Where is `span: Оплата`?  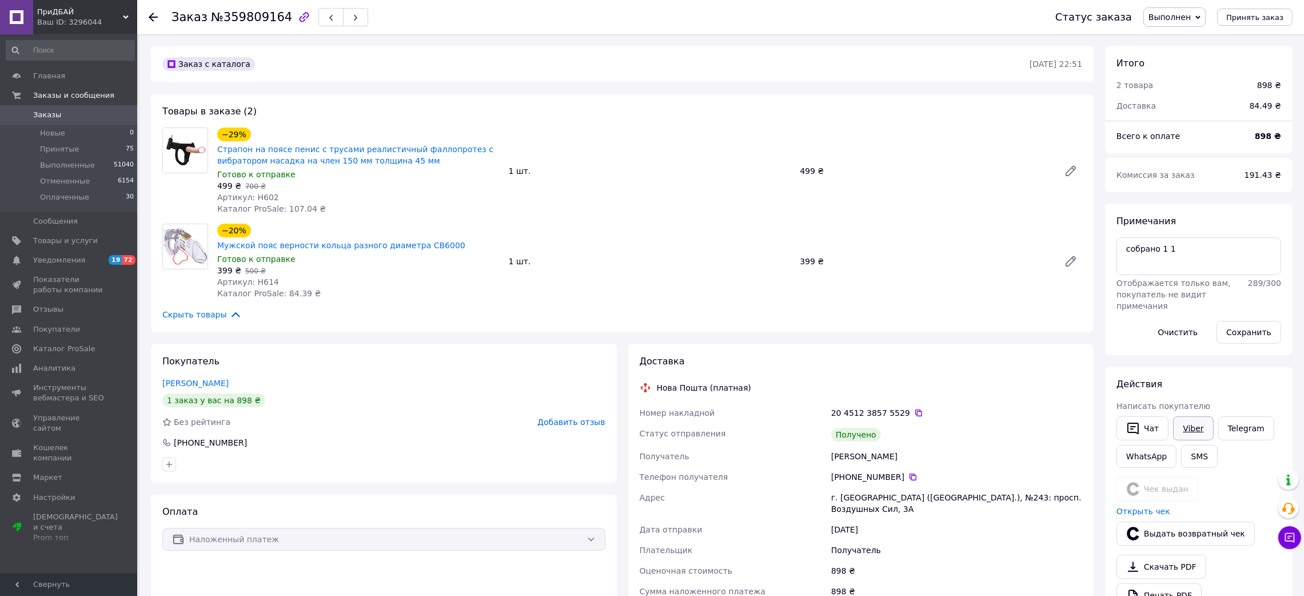
span: Оплата is located at coordinates (180, 511).